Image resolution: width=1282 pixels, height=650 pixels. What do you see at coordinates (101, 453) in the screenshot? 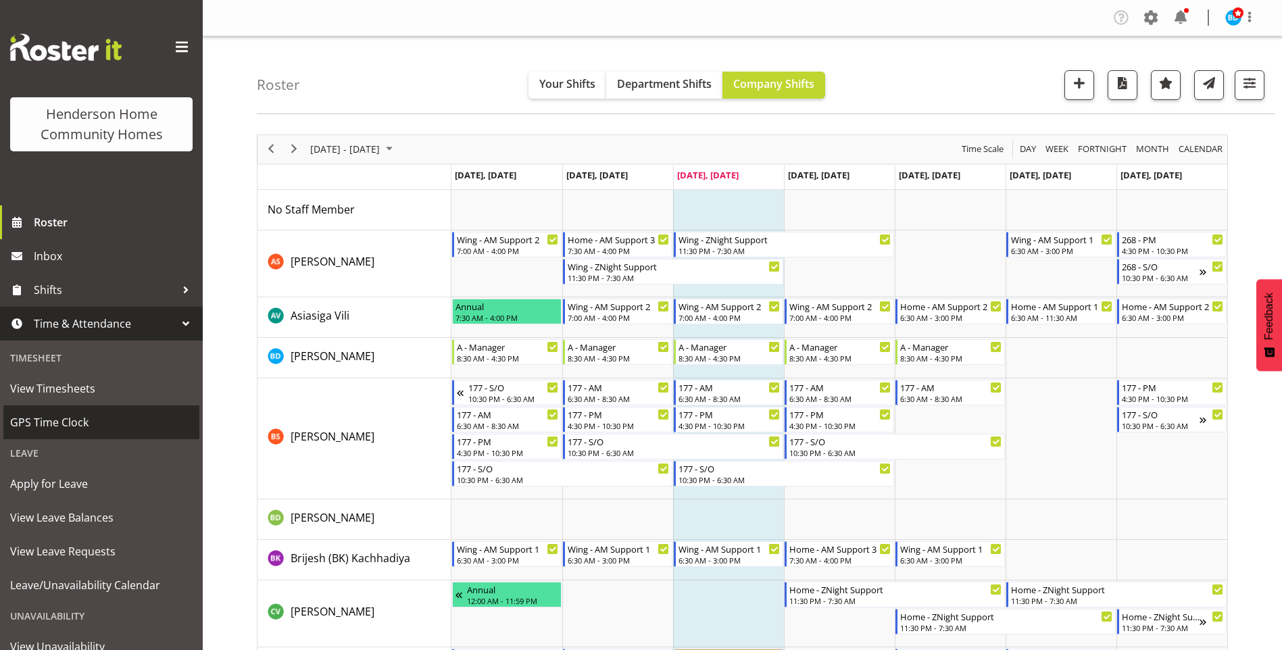
I see `div: Leave` at bounding box center [101, 453].